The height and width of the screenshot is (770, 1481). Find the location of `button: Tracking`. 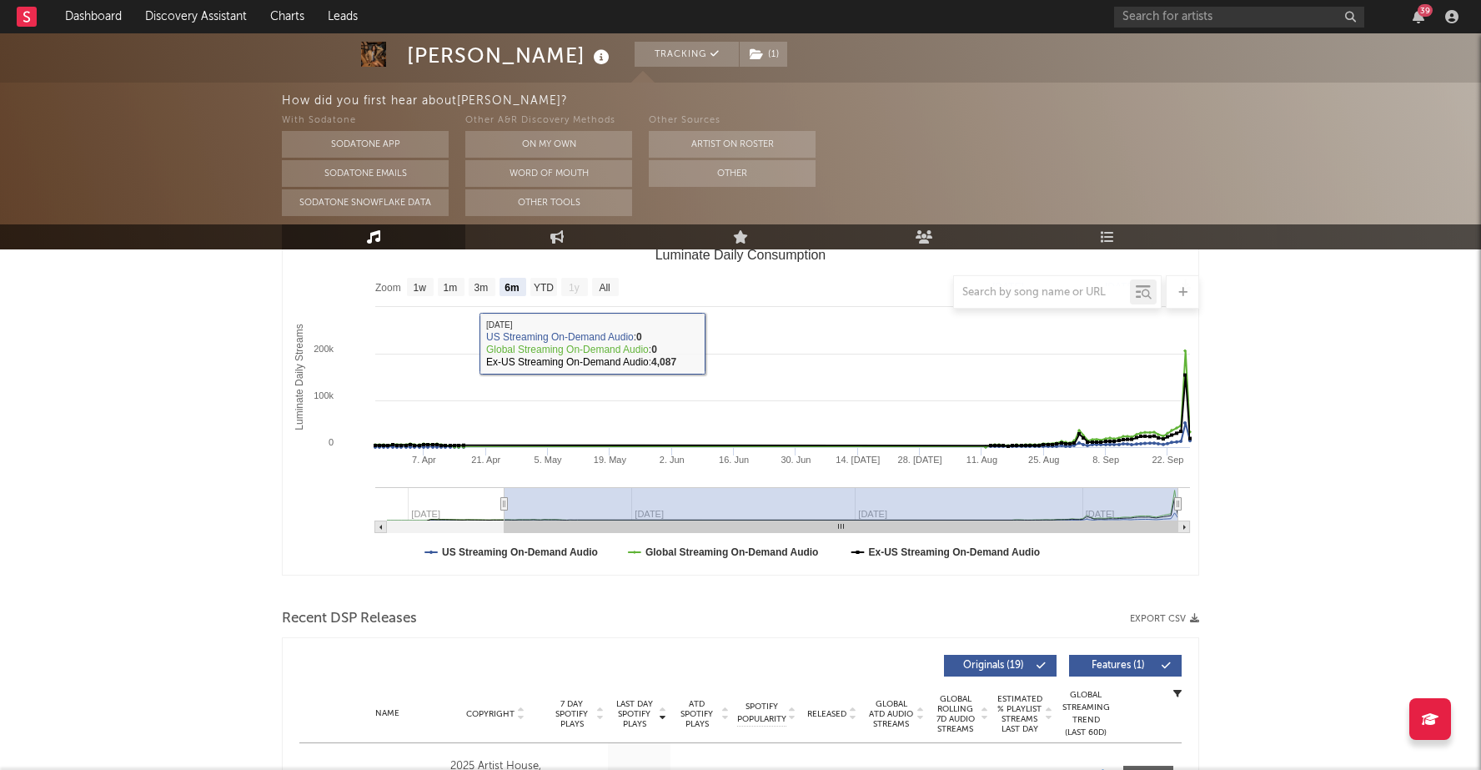

button: Tracking is located at coordinates (686, 54).